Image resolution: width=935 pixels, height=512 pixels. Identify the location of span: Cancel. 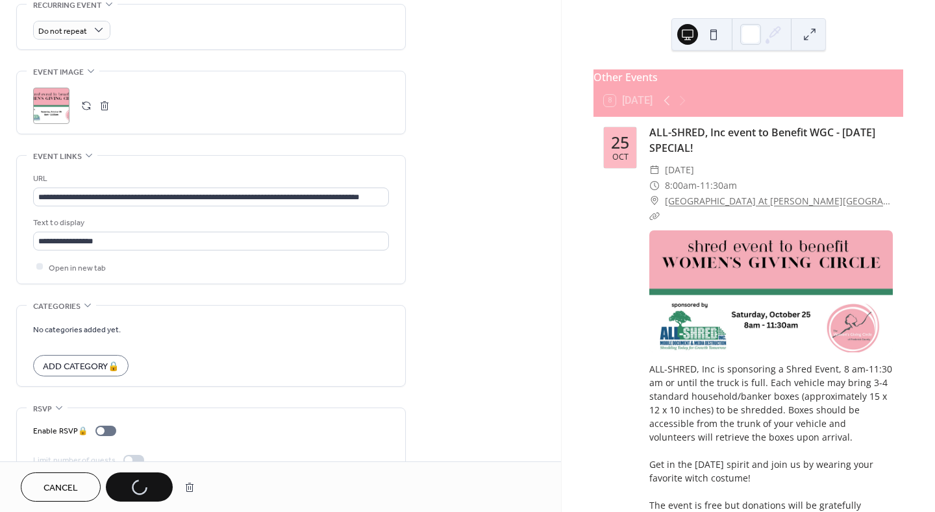
(60, 488).